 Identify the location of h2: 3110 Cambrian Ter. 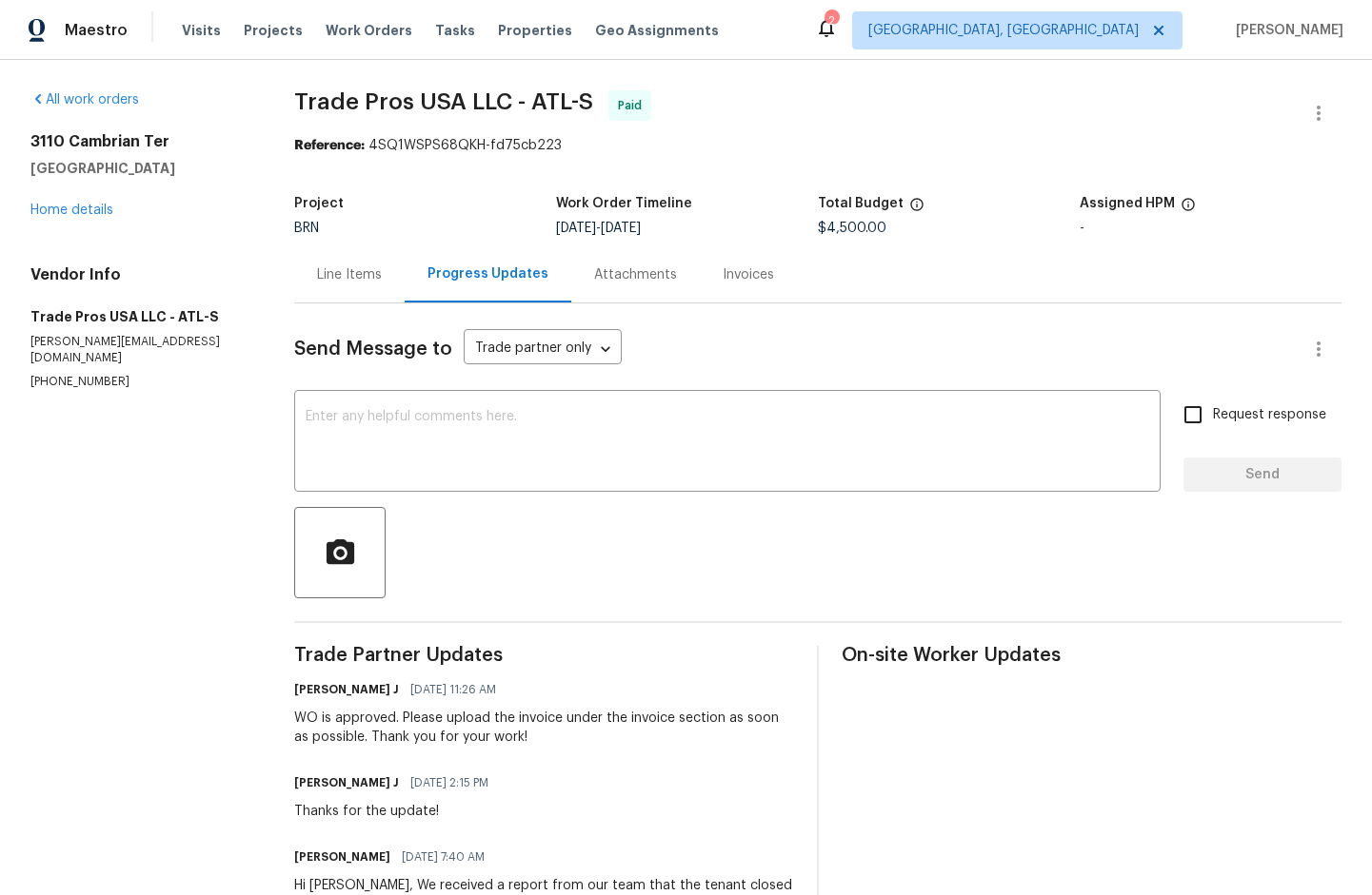
(139, 142).